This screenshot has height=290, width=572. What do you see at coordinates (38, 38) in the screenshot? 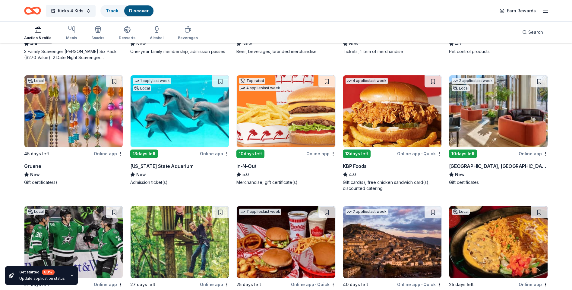
I see `div: Auction & raffle` at bounding box center [38, 38].